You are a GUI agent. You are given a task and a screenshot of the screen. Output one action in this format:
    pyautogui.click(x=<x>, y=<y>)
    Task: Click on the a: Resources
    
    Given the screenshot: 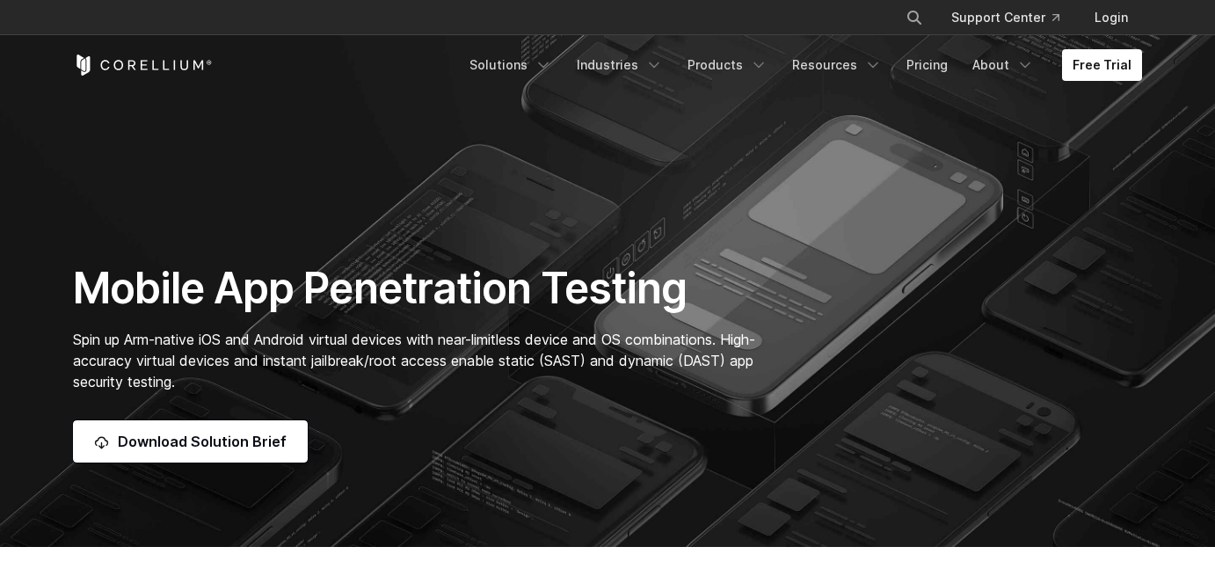 What is the action you would take?
    pyautogui.click(x=837, y=65)
    